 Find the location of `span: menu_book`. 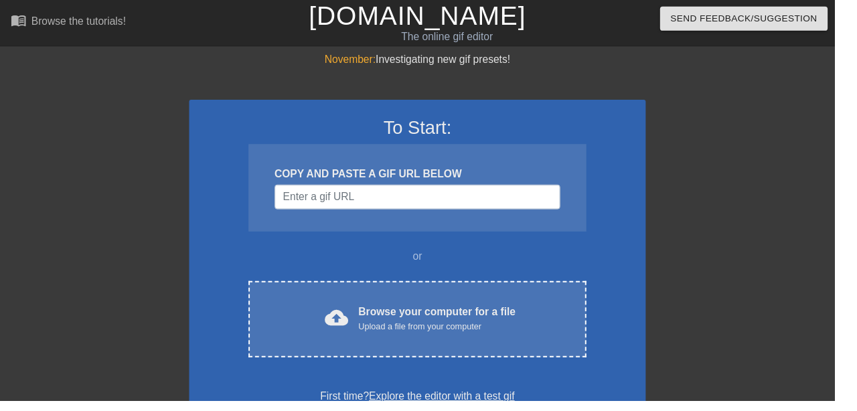

span: menu_book is located at coordinates (19, 21).